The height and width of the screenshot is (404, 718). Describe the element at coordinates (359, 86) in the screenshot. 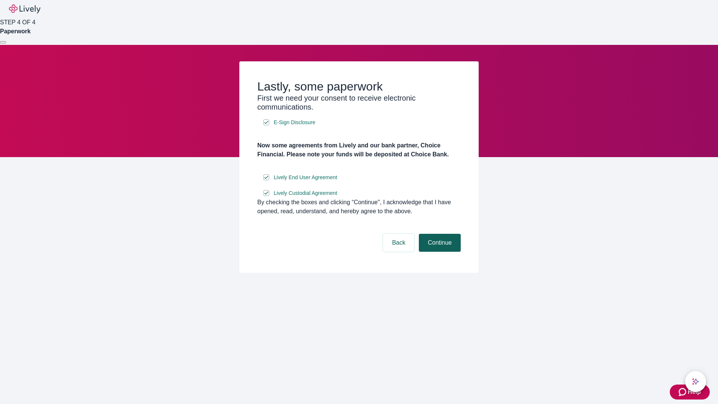

I see `h2: Lastly, some paperwork` at that location.